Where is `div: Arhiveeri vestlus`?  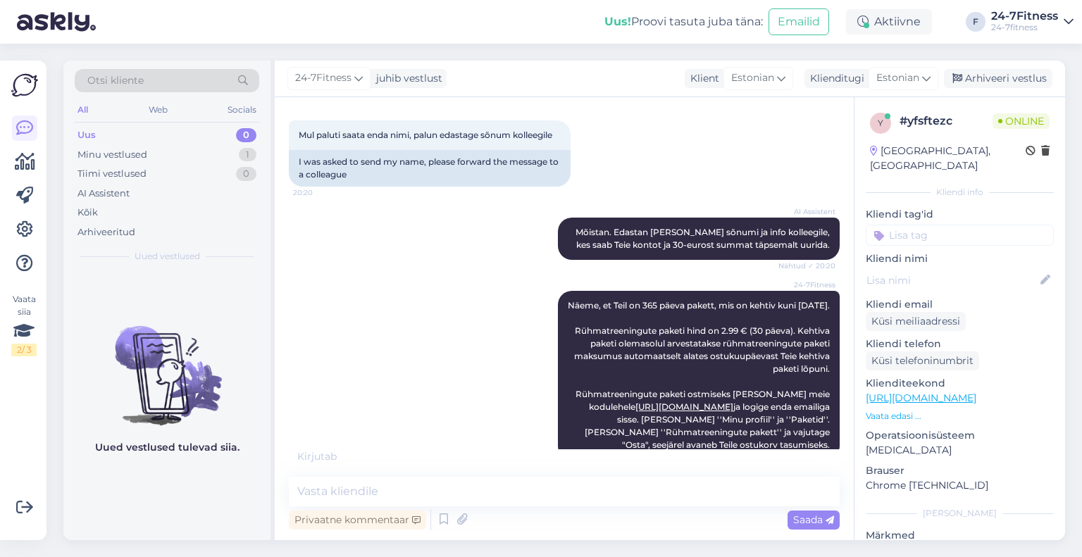 div: Arhiveeri vestlus is located at coordinates (998, 78).